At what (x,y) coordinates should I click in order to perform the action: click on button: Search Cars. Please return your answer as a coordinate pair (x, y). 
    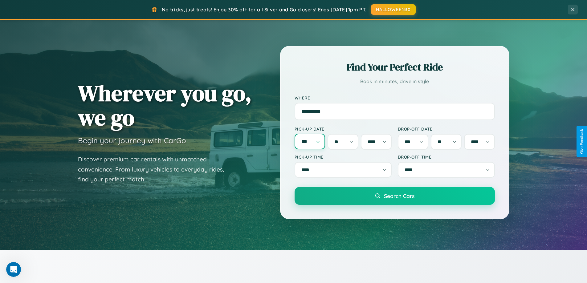
    Looking at the image, I should click on (394, 196).